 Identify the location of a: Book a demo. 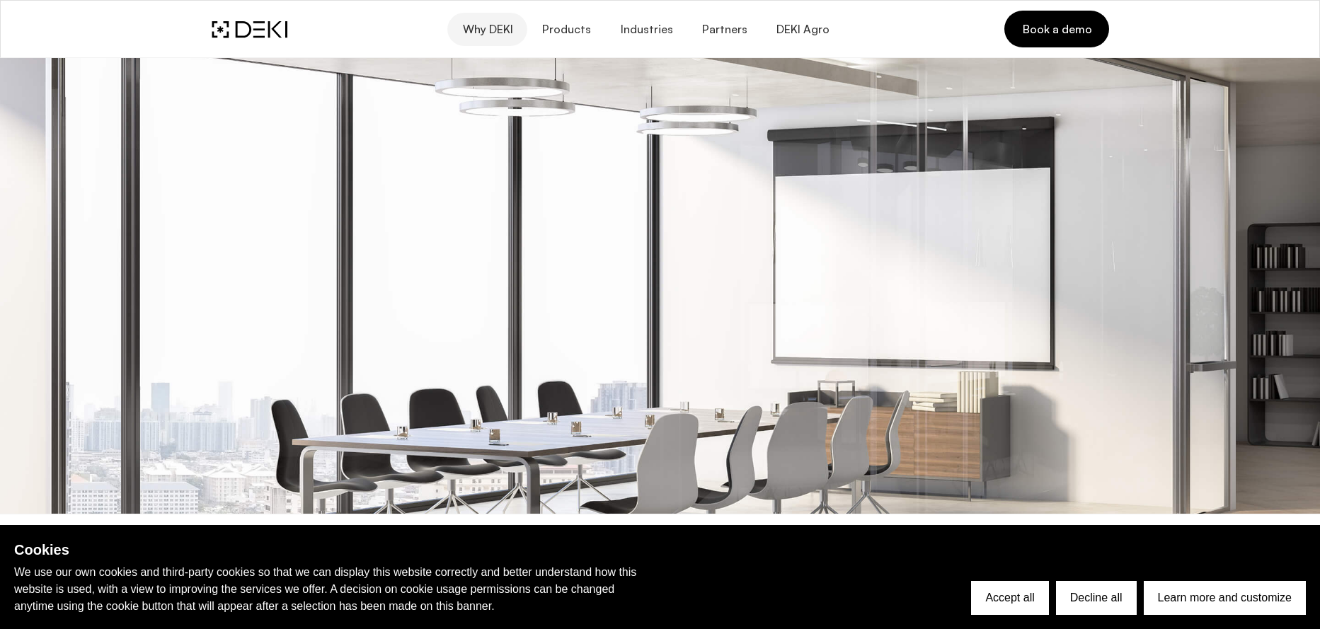
(1056, 29).